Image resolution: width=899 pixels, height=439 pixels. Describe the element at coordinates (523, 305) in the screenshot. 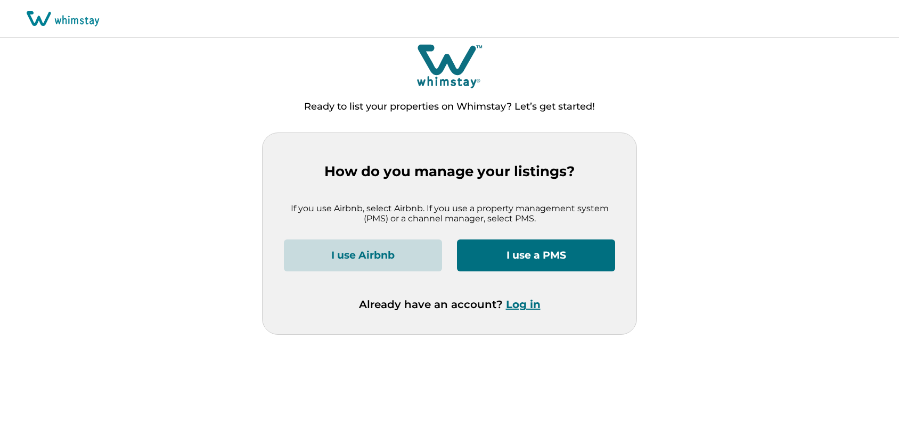

I see `button: Log in` at that location.